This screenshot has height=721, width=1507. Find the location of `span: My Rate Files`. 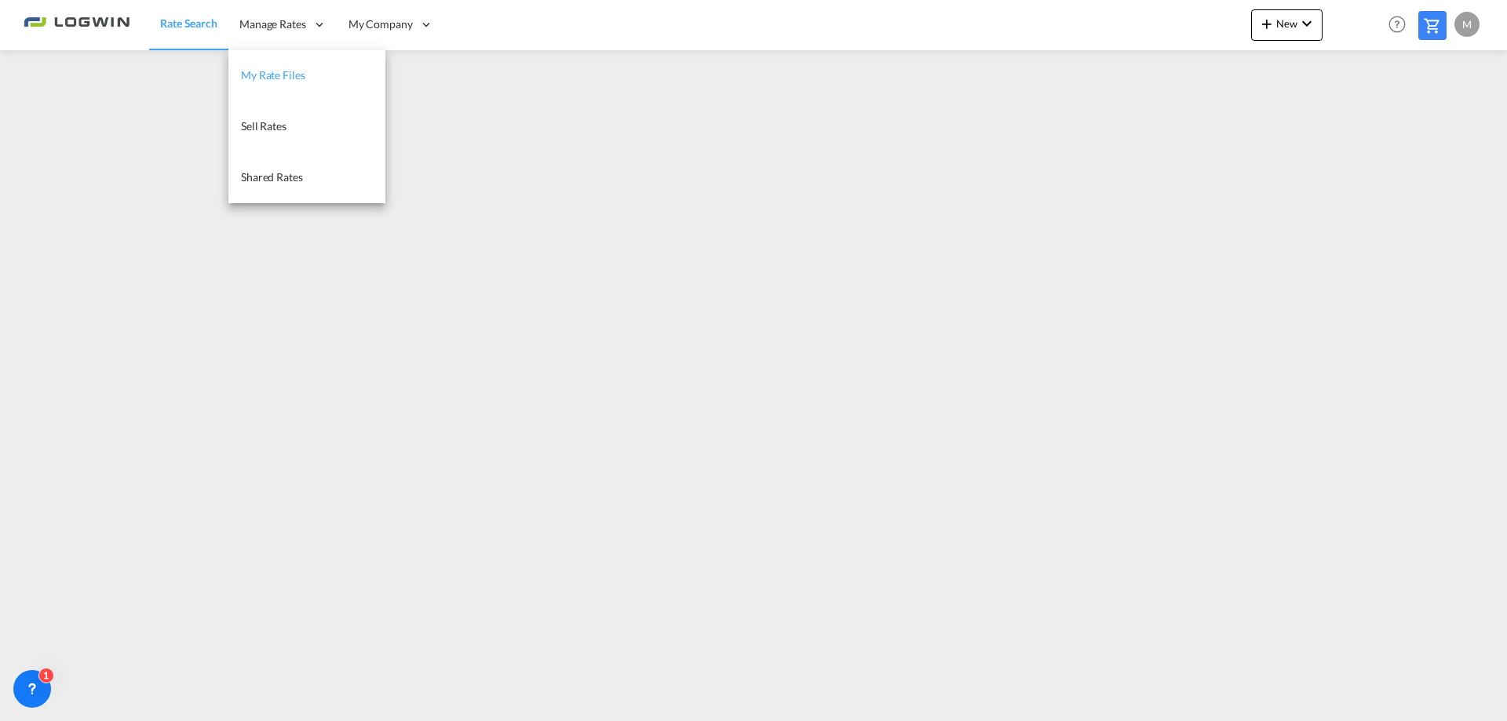

span: My Rate Files is located at coordinates (273, 75).